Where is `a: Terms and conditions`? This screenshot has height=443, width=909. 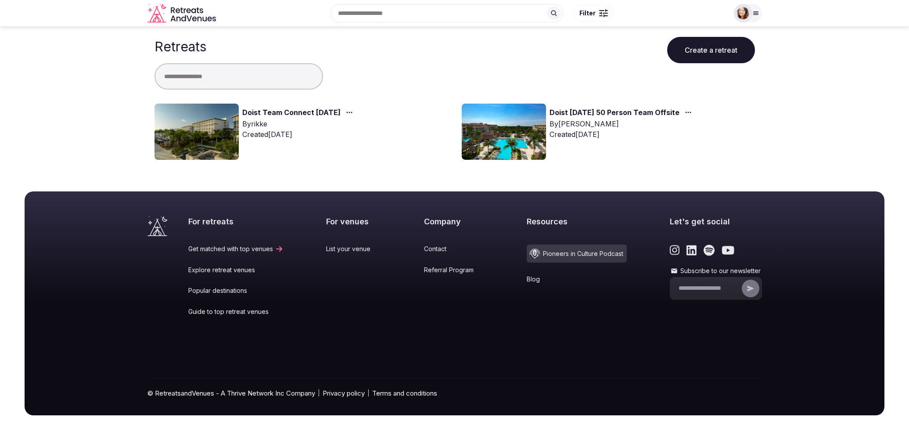
a: Terms and conditions is located at coordinates (405, 393).